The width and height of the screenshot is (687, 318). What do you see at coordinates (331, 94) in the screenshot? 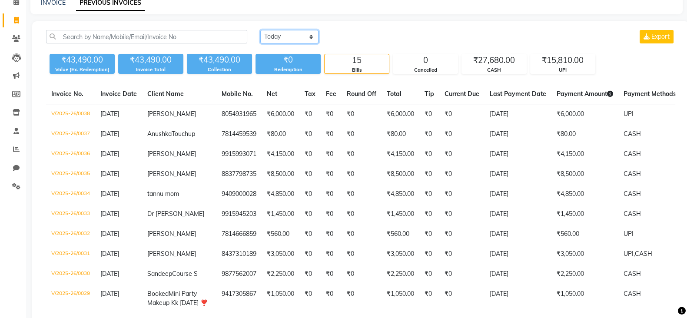
I see `span: Fee` at bounding box center [331, 94].